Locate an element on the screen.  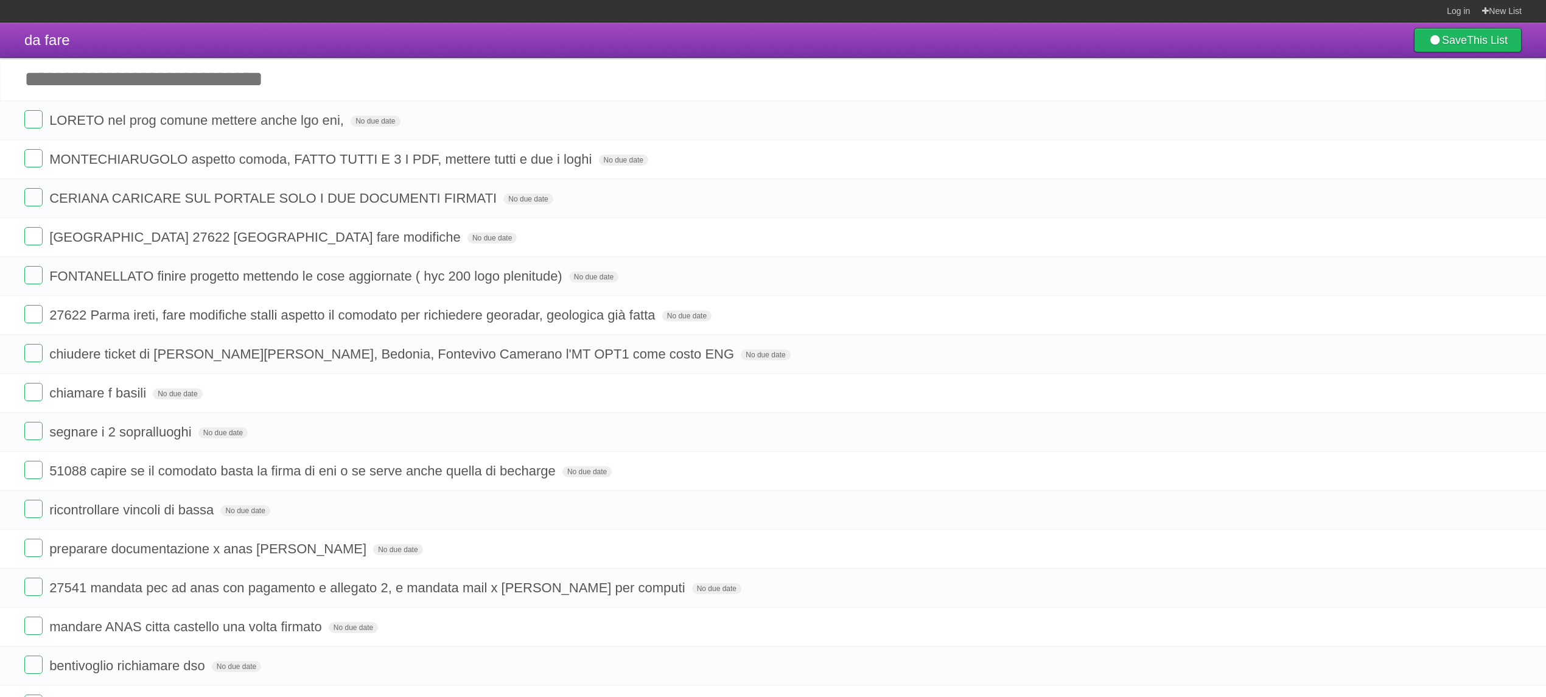
span: mandare ANAS citta castello una volta firmato is located at coordinates (187, 626).